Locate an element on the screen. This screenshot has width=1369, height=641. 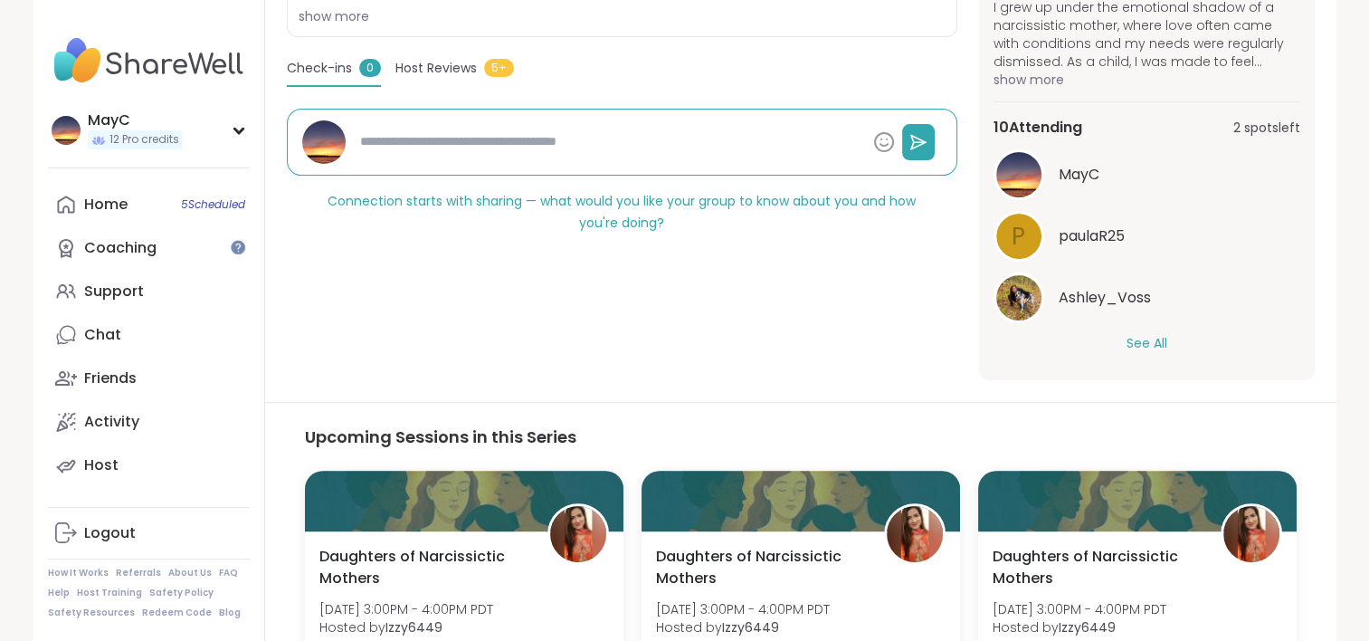
img: Ashley_Voss is located at coordinates (1019, 298).